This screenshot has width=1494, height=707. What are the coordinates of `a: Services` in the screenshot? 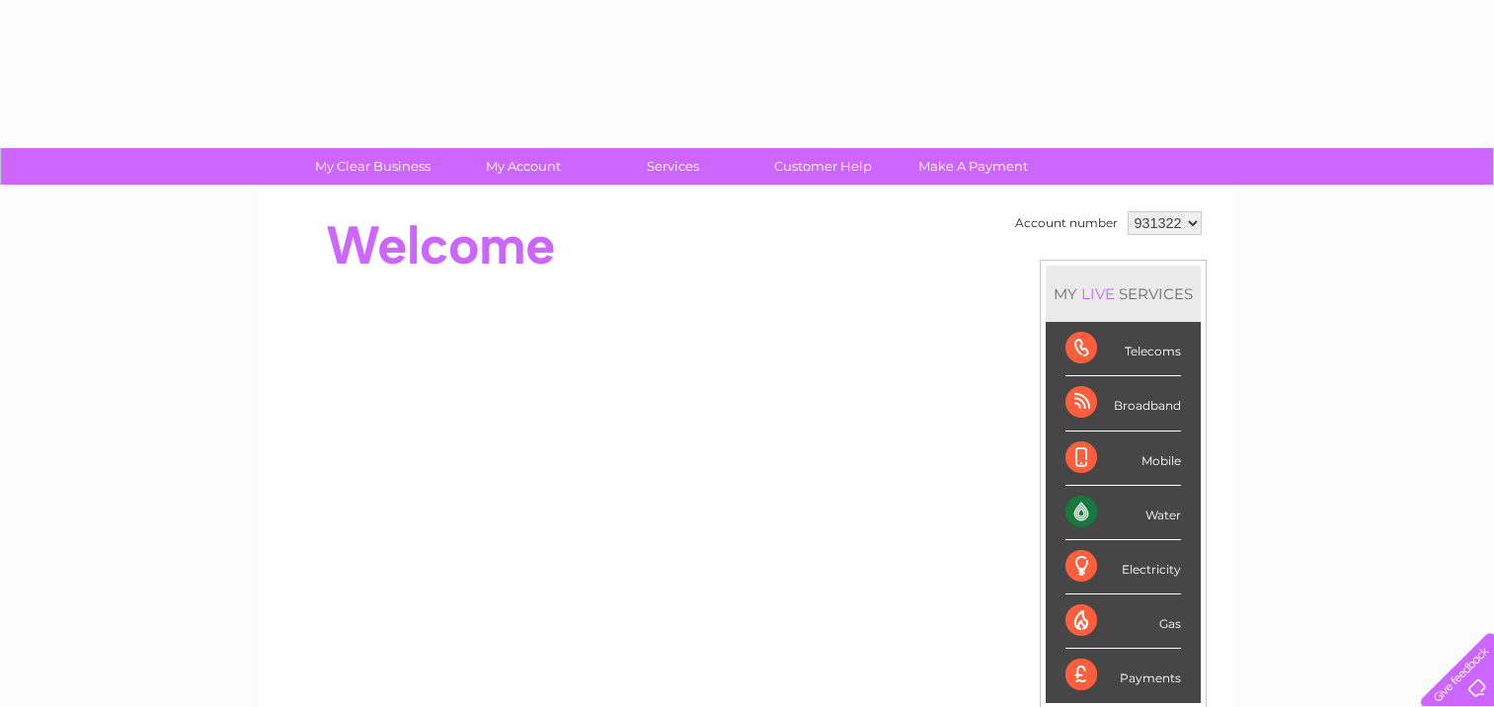 It's located at (672, 166).